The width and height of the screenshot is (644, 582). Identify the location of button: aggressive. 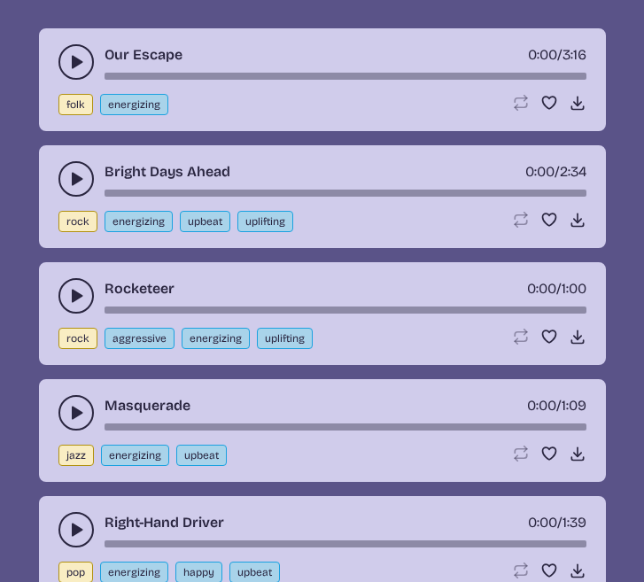
(139, 338).